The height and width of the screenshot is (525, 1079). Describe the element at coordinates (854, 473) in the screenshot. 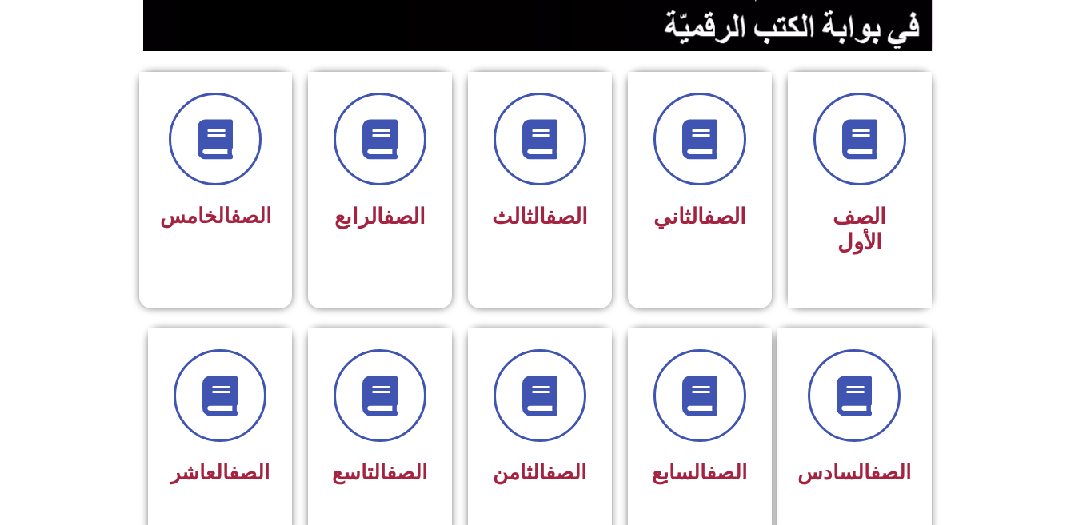

I see `span: السادس` at that location.